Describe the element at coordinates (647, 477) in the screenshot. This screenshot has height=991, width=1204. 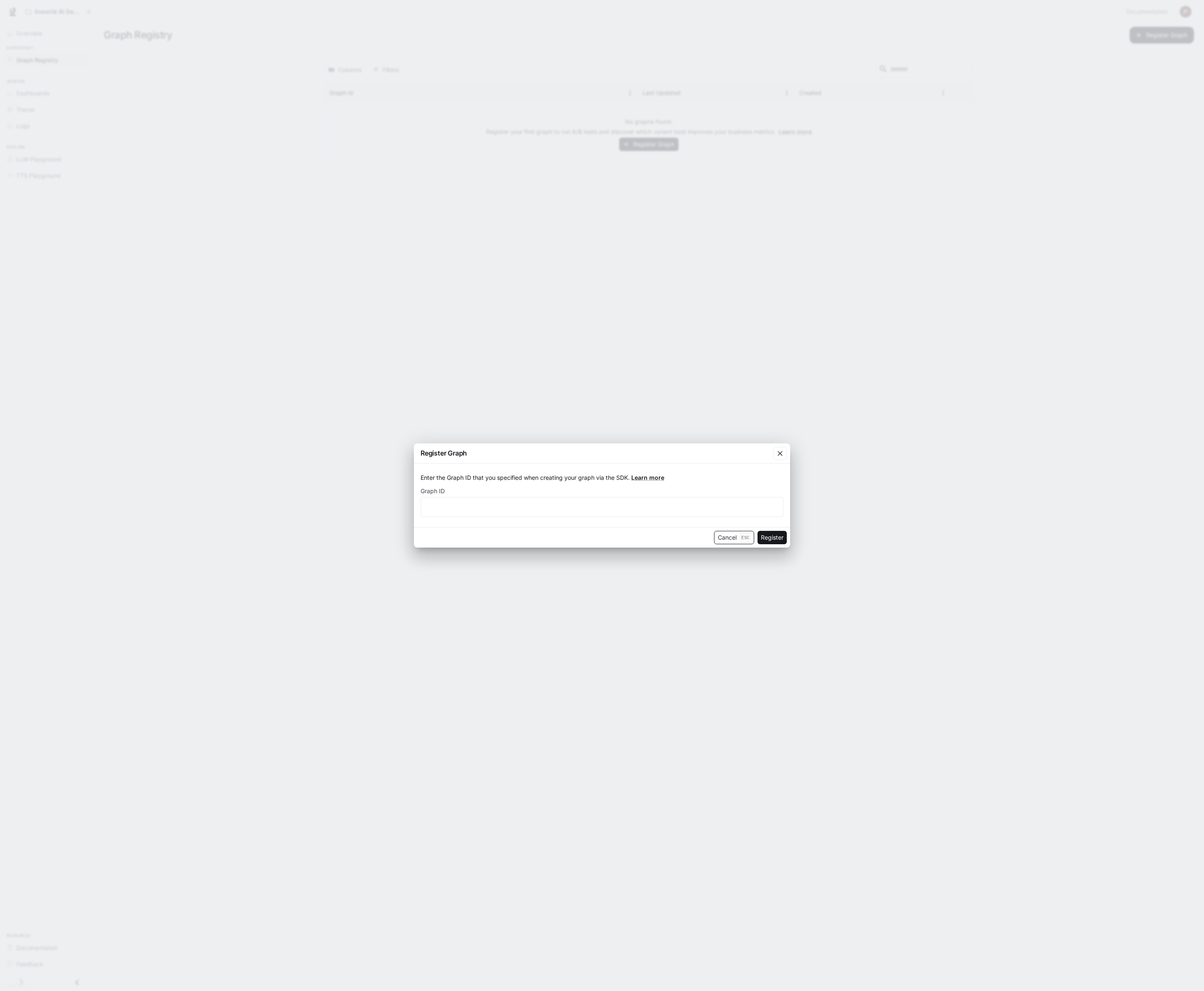
I see `a: Learn more` at that location.